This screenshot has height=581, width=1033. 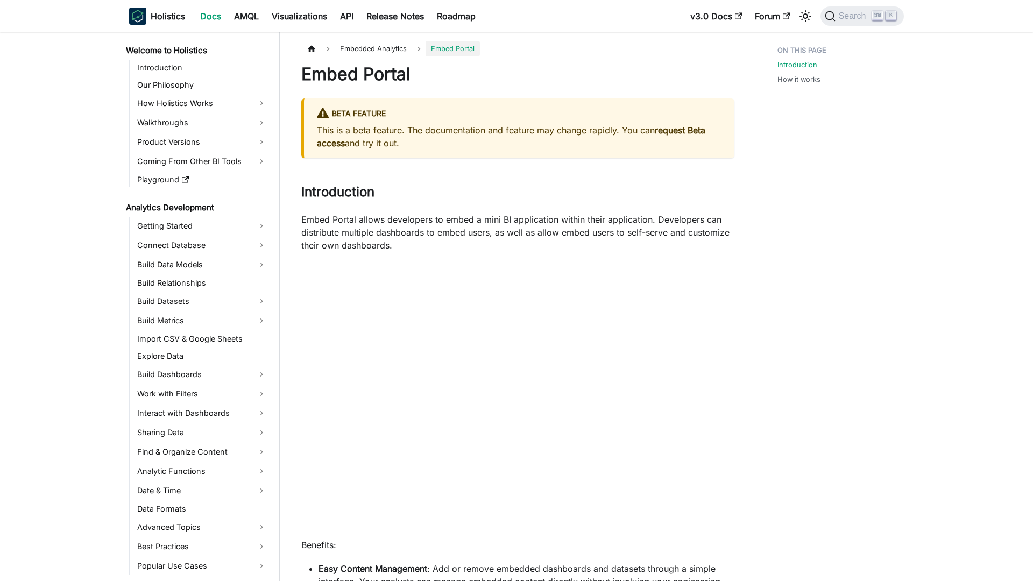 I want to click on a: Build Metrics, so click(x=202, y=321).